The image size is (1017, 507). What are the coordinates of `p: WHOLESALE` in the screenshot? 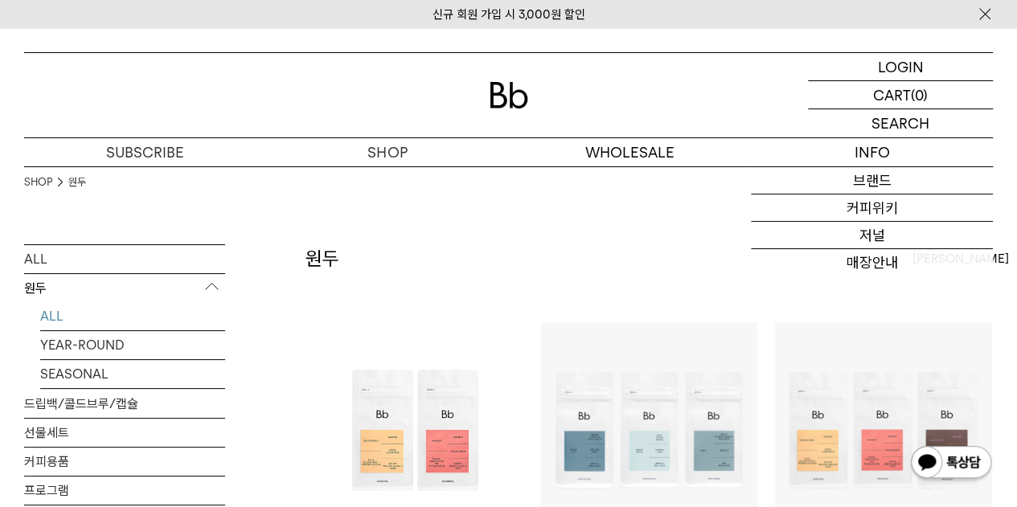 It's located at (630, 152).